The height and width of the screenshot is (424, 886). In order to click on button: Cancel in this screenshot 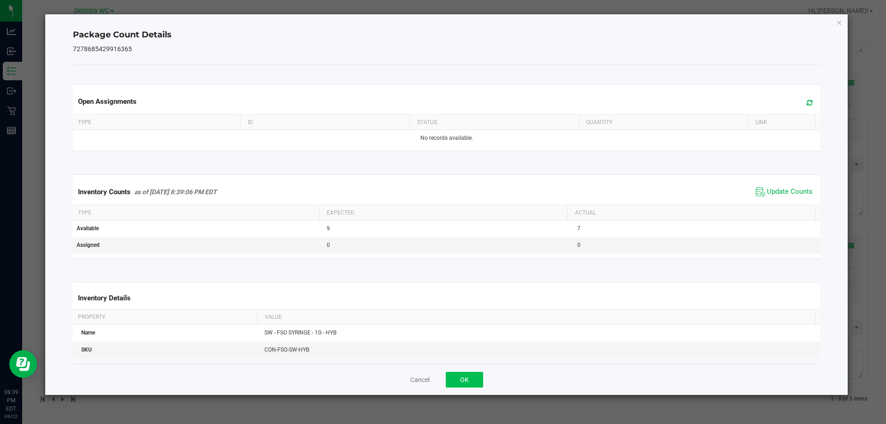, I will do `click(420, 380)`.